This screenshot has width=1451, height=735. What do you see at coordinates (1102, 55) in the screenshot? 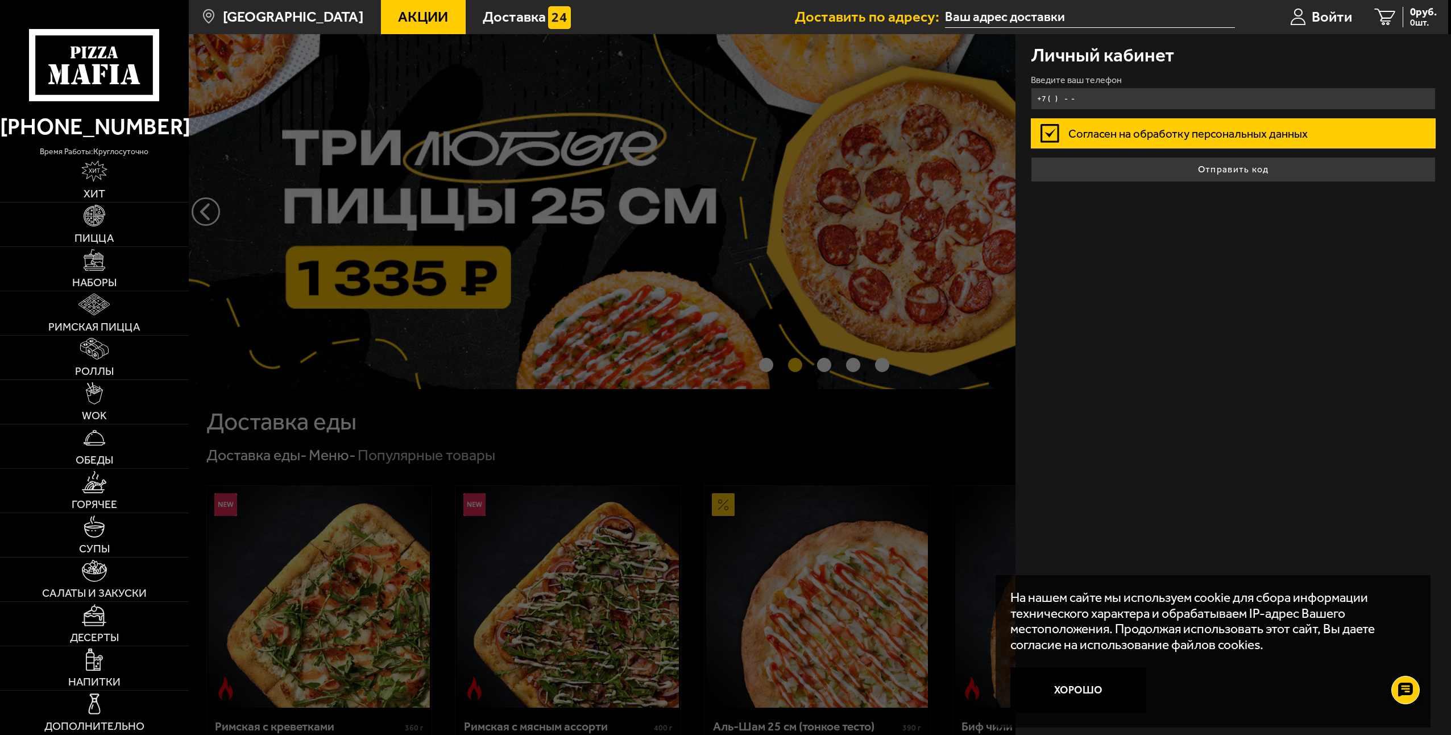
I see `h3: Личный кабинет` at bounding box center [1102, 55].